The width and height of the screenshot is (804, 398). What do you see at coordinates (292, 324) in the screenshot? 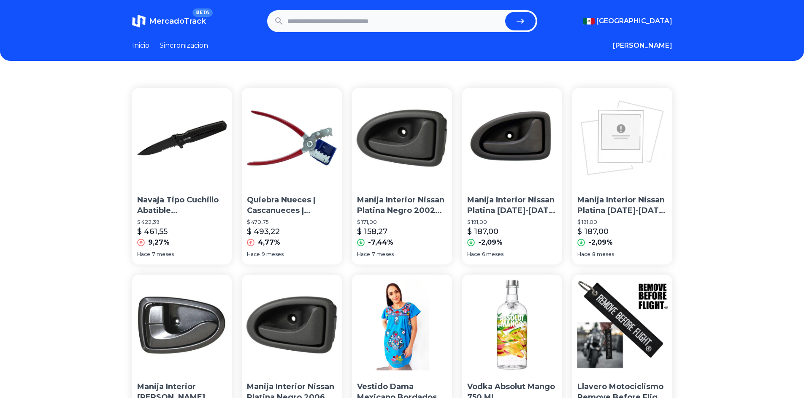
I see `img: Manija Interior Nissan Platina Negro 2006 2007 2008 2009` at bounding box center [292, 324].